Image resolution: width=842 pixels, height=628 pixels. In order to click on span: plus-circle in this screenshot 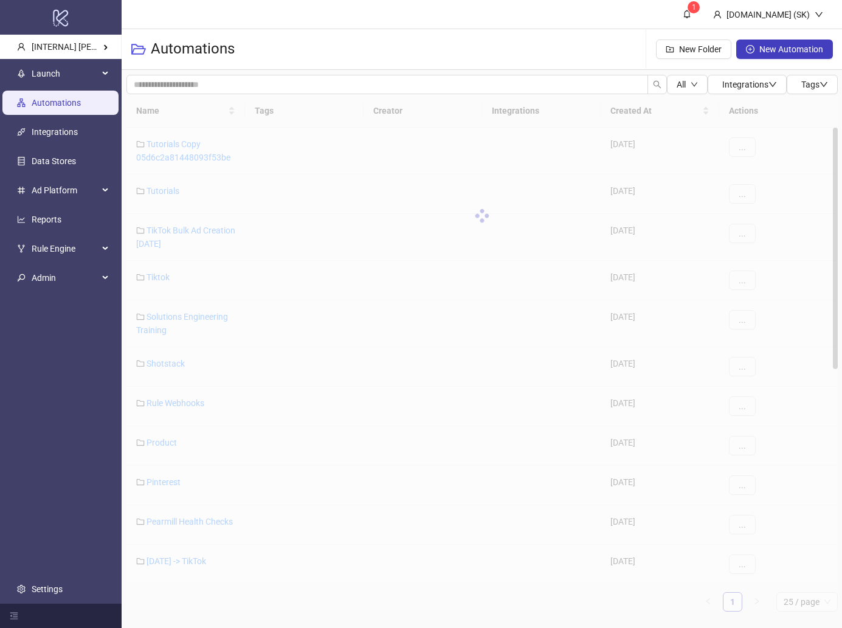, I will do `click(750, 49)`.